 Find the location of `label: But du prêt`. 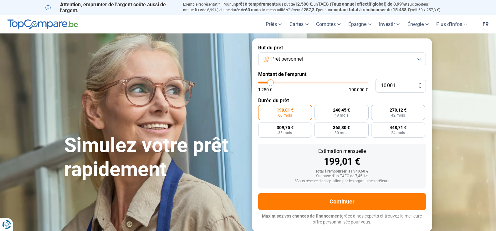

label: But du prêt is located at coordinates (342, 48).